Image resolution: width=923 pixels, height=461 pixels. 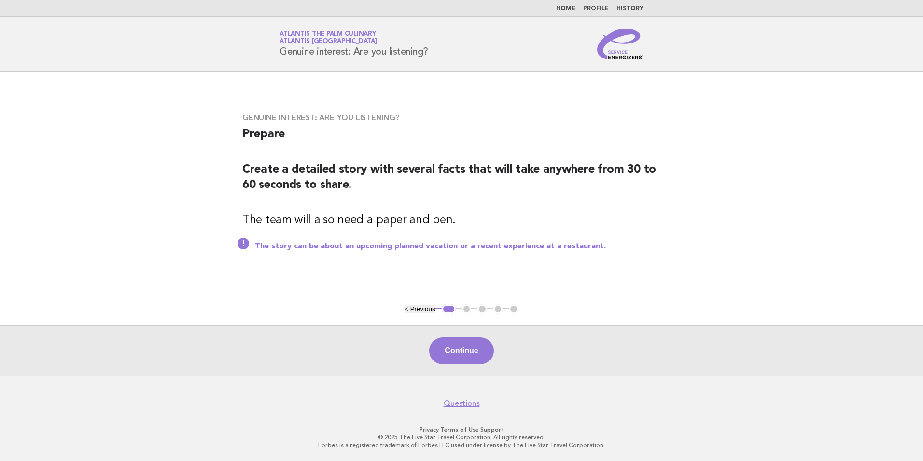 What do you see at coordinates (462, 118) in the screenshot?
I see `h3: Genuine interest: Are you listening?` at bounding box center [462, 118].